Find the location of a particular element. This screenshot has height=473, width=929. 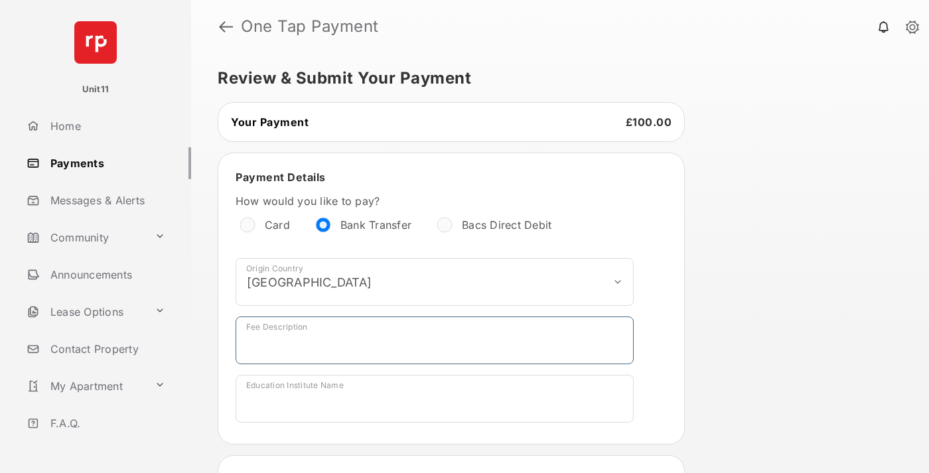

span: Your Payment is located at coordinates (269, 122).